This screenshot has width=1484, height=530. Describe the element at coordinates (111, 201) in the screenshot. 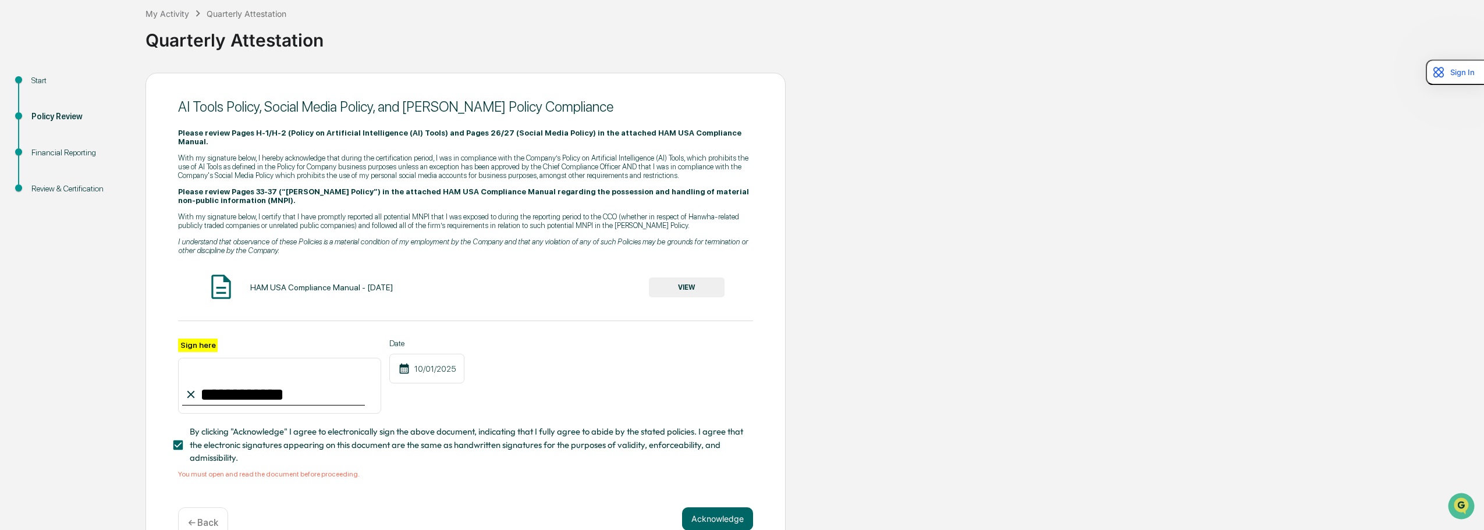

I see `a: Powered byPylon` at that location.